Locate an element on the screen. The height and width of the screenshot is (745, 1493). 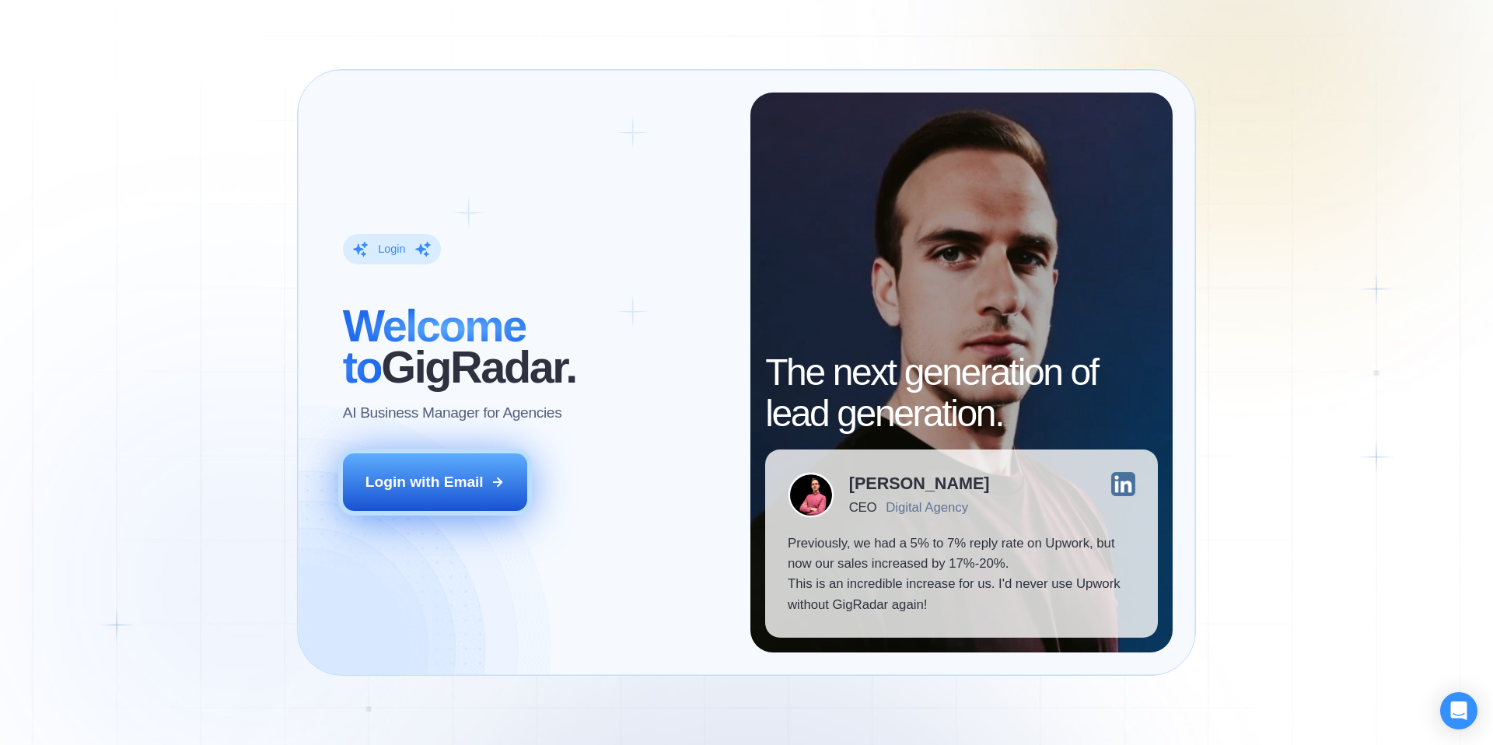
div: CEO is located at coordinates (862, 507).